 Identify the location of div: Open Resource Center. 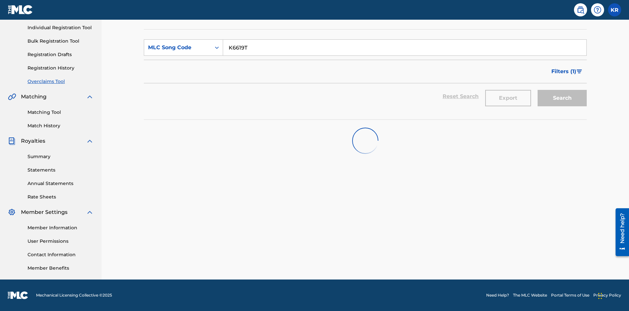
(11, 27).